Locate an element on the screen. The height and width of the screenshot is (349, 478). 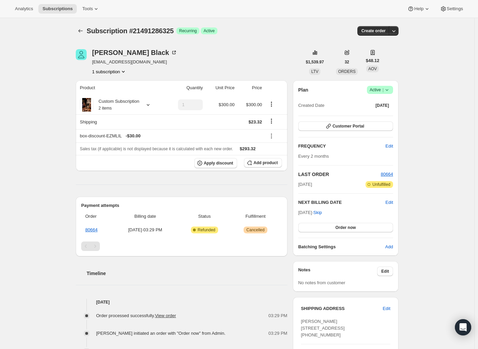
span: AOV is located at coordinates (372, 69).